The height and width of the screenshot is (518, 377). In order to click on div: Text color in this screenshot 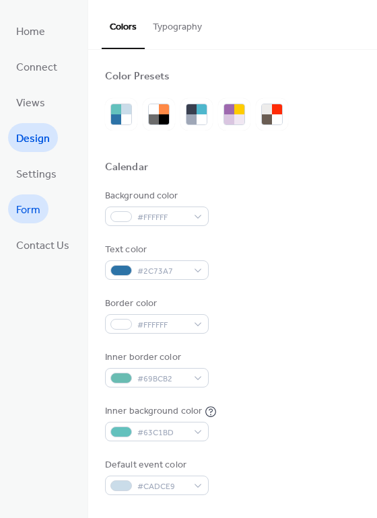, I will do `click(155, 250)`.